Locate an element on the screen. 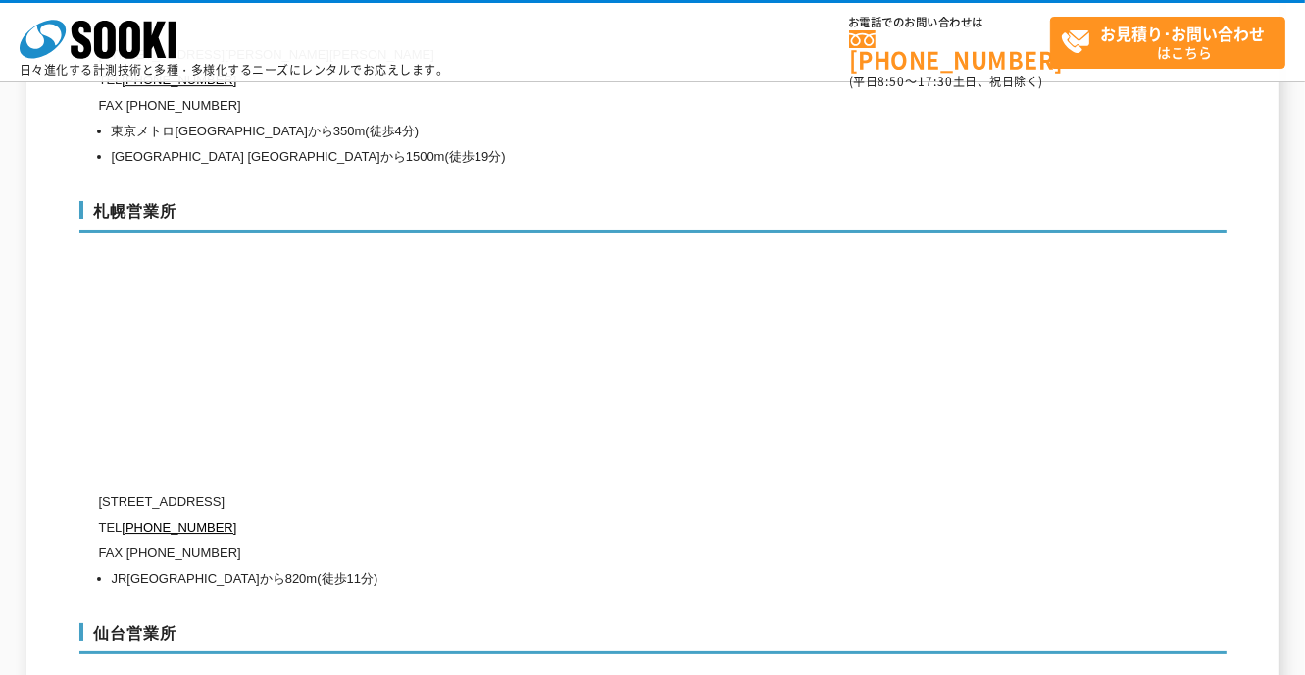  h3: 仙台営業所 is located at coordinates (653, 638).